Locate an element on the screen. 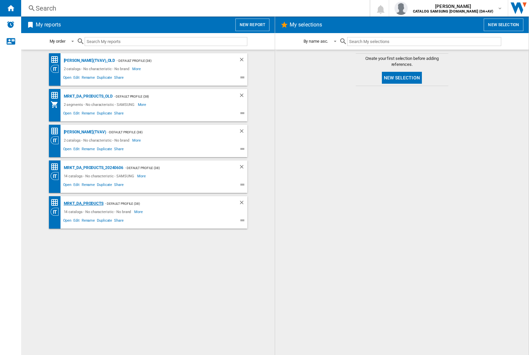  div: MRKT_DA_PRODUCTS is located at coordinates (83, 203).